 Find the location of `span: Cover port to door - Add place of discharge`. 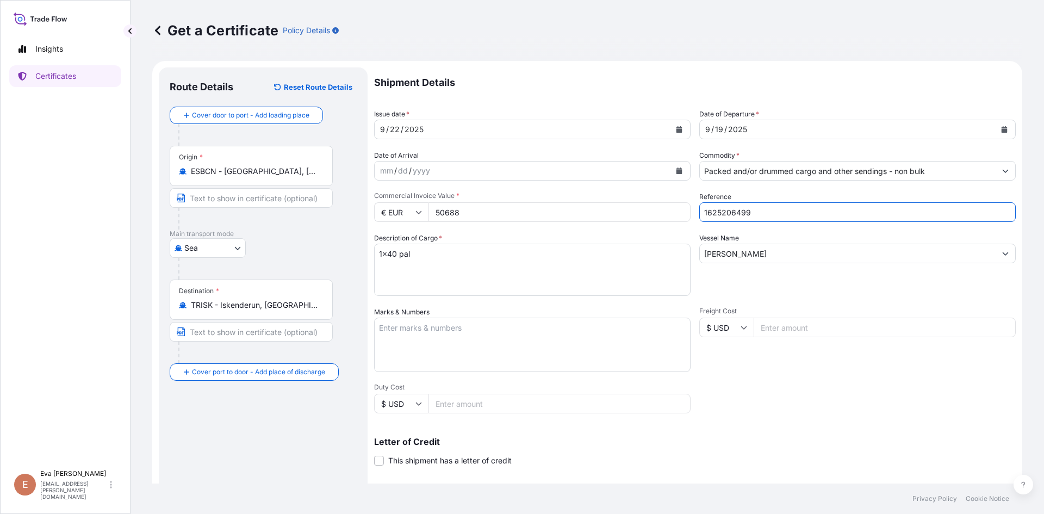

span: Cover port to door - Add place of discharge is located at coordinates (258, 372).